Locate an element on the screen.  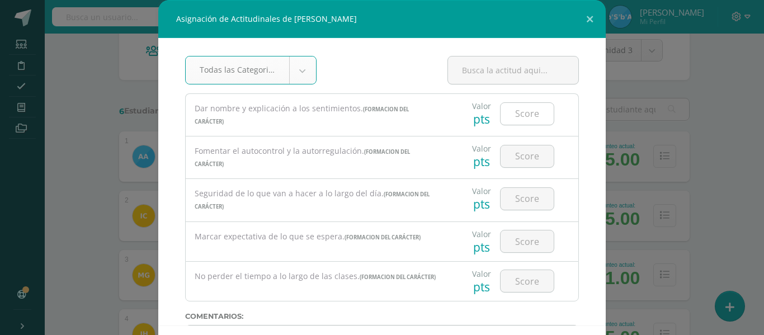
a: Todas las Categorias is located at coordinates (250, 70).